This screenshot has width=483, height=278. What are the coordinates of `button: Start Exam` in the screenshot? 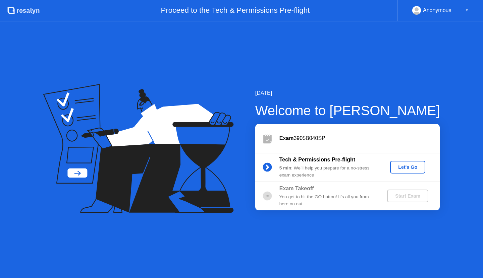 It's located at (408, 196).